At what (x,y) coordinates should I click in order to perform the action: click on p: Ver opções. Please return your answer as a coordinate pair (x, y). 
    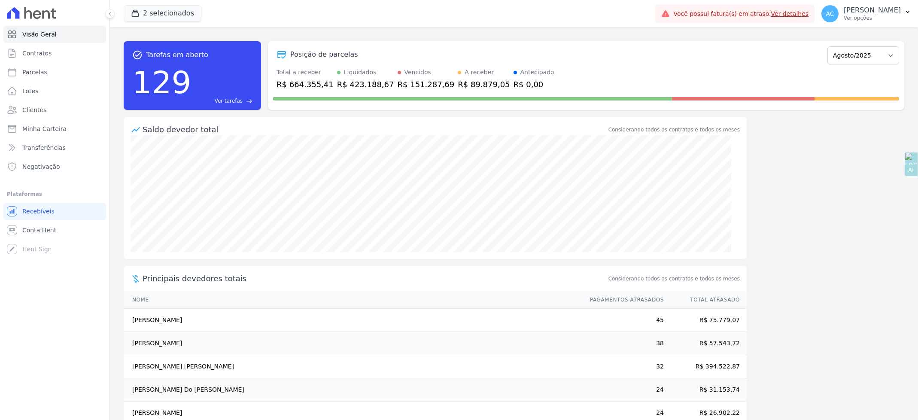
    Looking at the image, I should click on (872, 18).